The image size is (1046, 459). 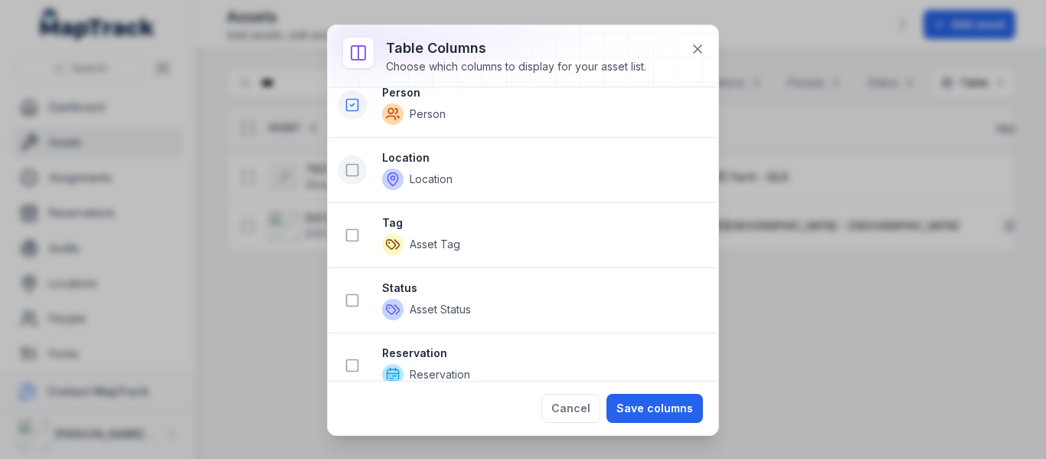 What do you see at coordinates (440, 309) in the screenshot?
I see `span: Asset Status` at bounding box center [440, 309].